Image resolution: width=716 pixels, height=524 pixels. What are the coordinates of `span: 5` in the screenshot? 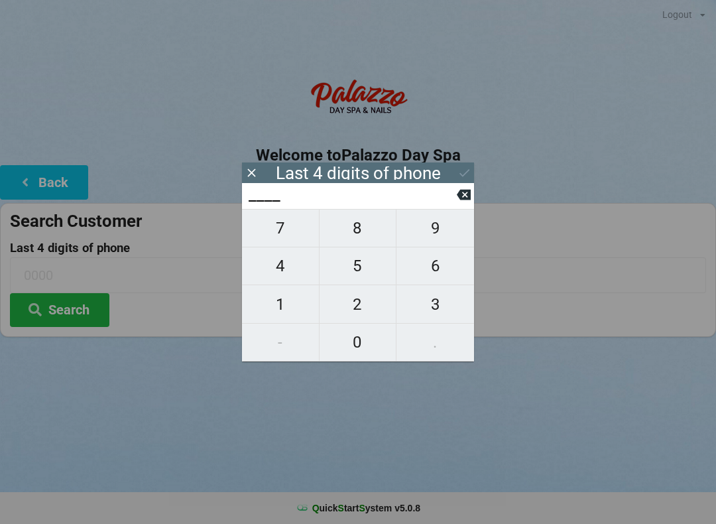 It's located at (358, 266).